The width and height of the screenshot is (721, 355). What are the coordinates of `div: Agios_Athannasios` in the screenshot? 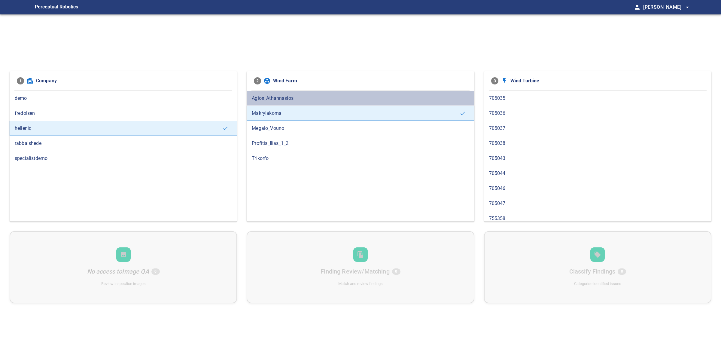 It's located at (360, 98).